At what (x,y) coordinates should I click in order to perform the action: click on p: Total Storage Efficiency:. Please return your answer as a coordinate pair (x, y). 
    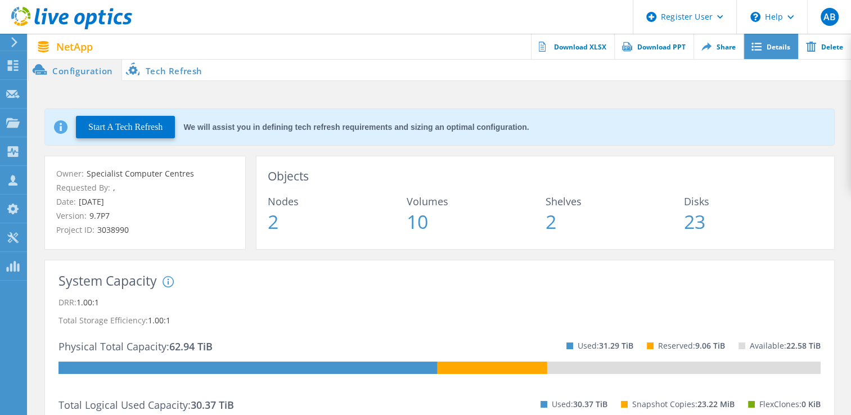
    Looking at the image, I should click on (439, 321).